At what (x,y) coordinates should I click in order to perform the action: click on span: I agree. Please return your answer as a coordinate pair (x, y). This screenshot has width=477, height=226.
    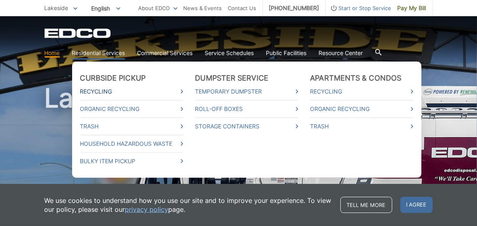
    Looking at the image, I should click on (417, 205).